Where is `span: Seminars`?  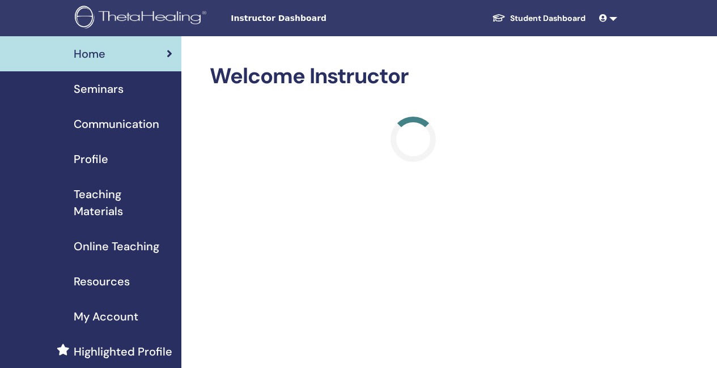
span: Seminars is located at coordinates (99, 89).